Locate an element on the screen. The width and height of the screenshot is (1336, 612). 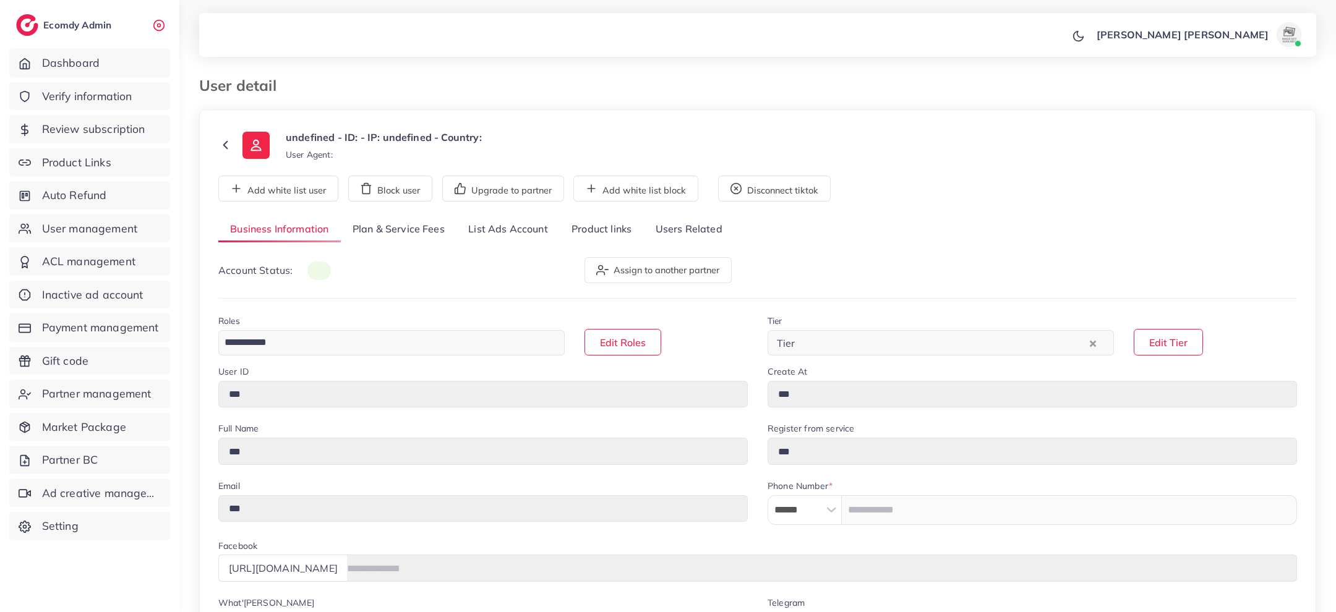
span: Partner management is located at coordinates (96, 394).